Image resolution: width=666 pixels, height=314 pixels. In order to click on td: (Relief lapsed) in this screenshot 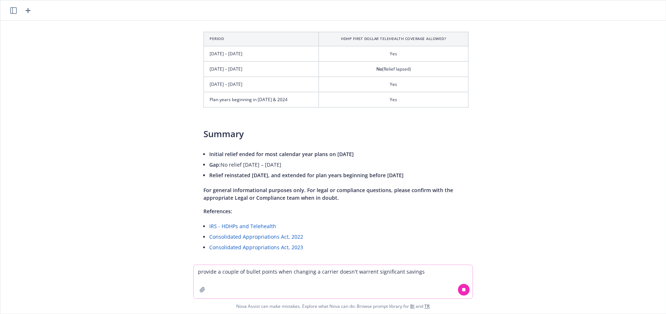, I will do `click(393, 69)`.